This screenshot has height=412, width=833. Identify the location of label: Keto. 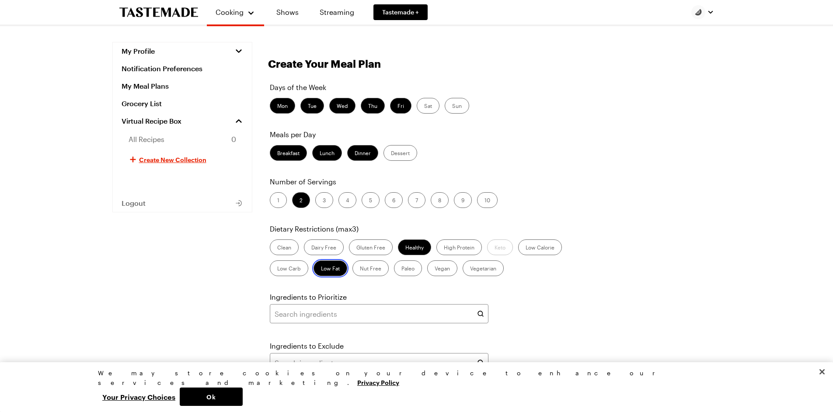
(500, 247).